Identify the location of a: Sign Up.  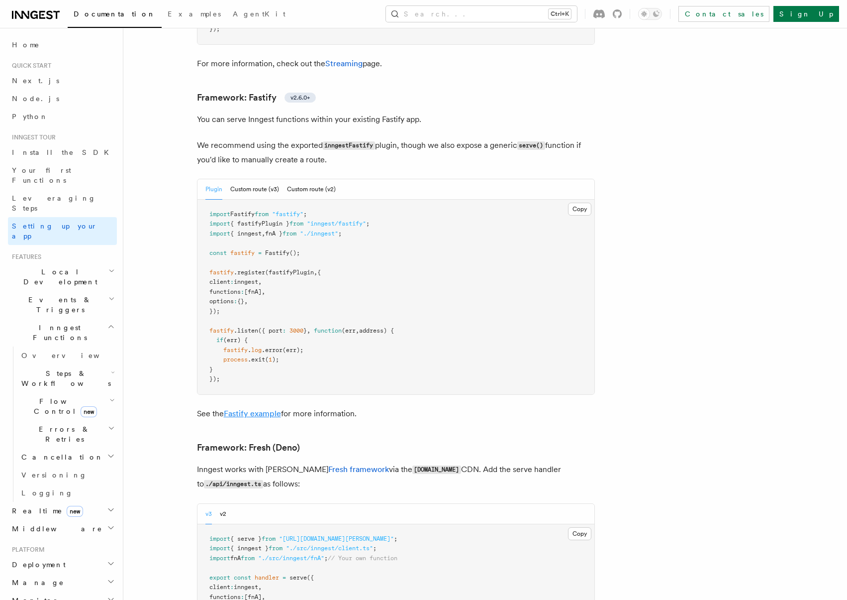
(806, 14).